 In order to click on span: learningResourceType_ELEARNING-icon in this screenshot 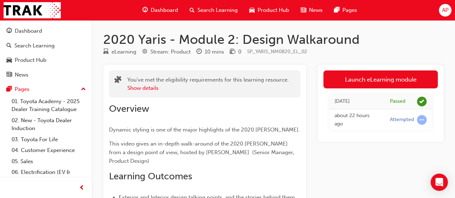, I will do `click(106, 52)`.